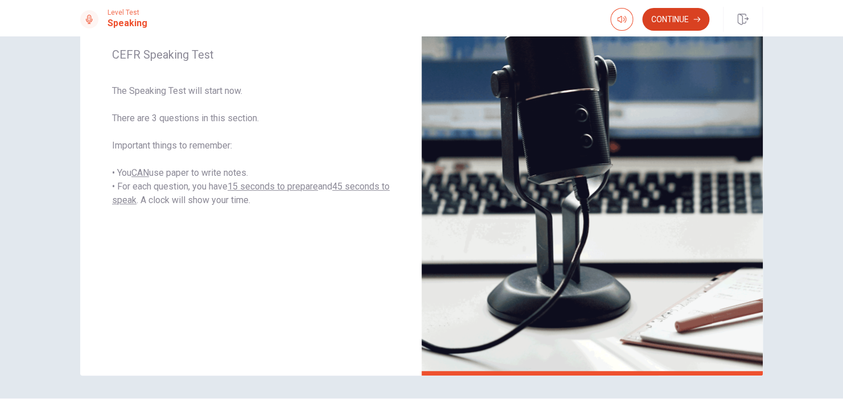  I want to click on span: The Speaking Test will start now. There are 3 questions in this section. Important things to reme..., so click(251, 146).